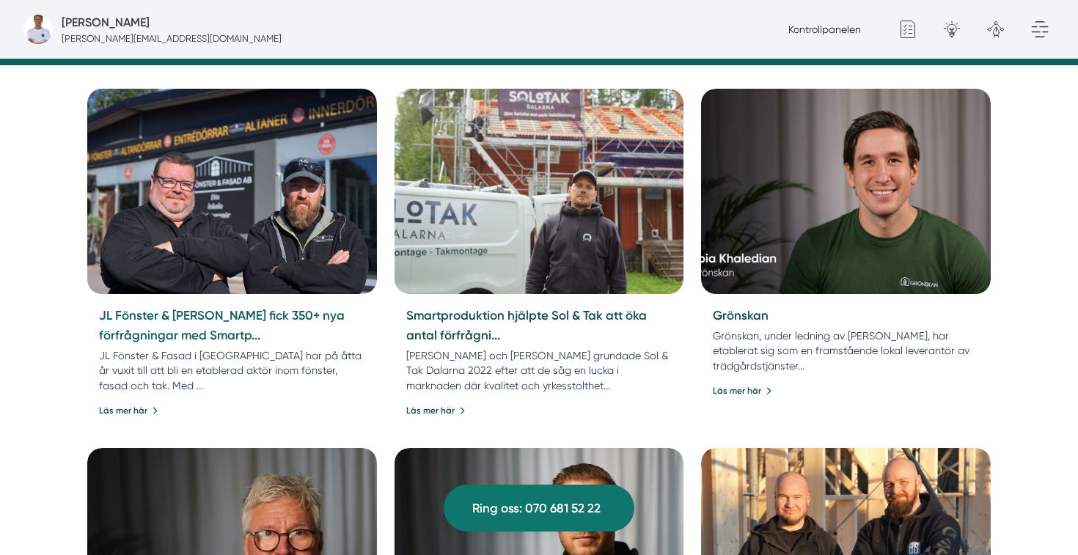 This screenshot has height=555, width=1078. I want to click on a: Smartproduktion hjälpte Sol & Tak att öka antal förfrågni..., so click(527, 325).